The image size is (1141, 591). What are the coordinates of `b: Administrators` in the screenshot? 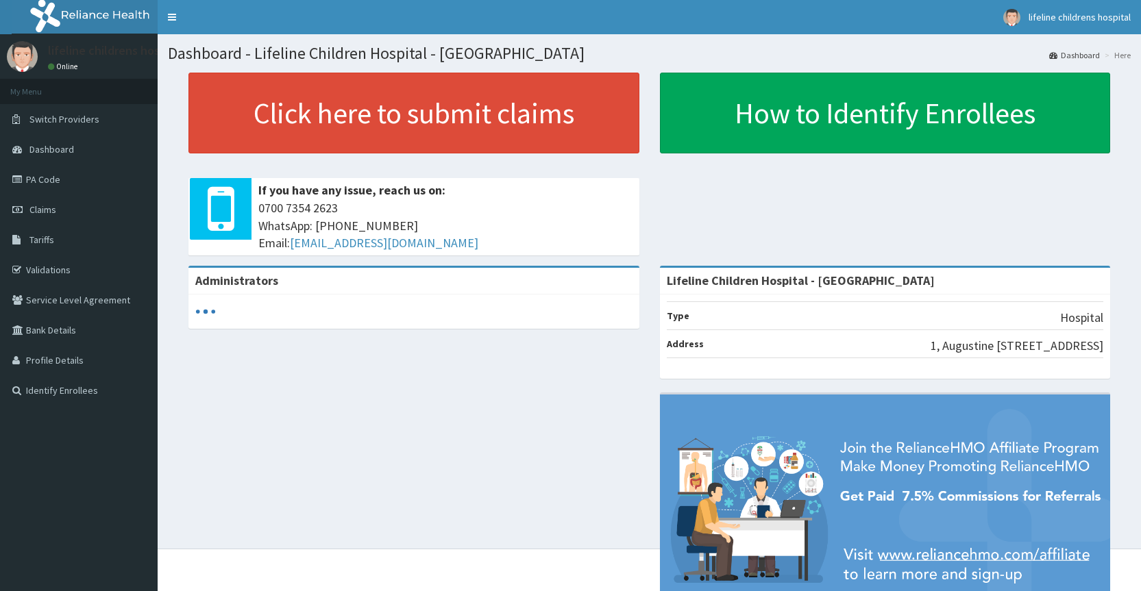 It's located at (236, 280).